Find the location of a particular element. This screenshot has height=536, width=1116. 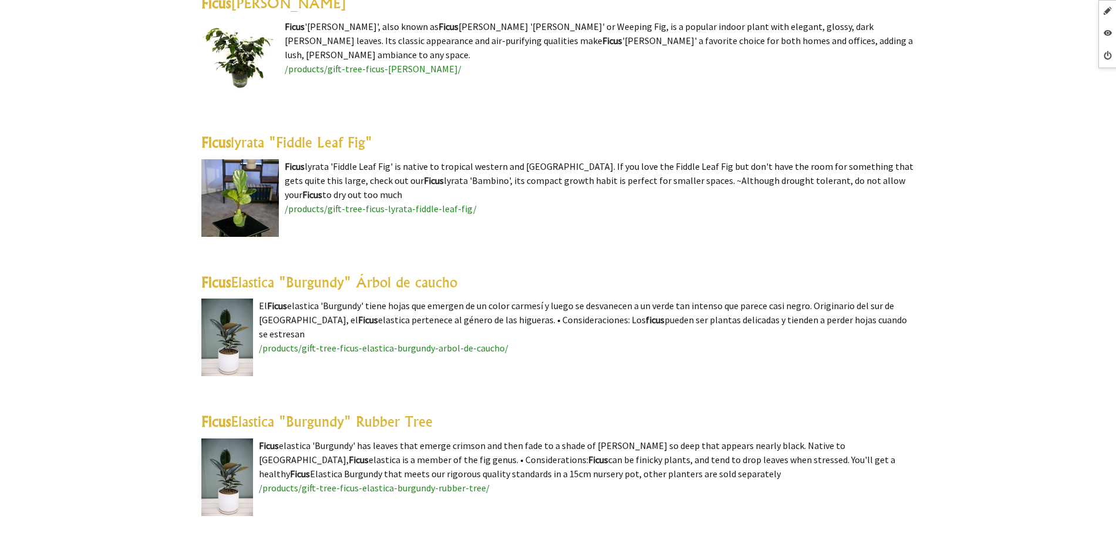

a: /products/gift-tree-ficus-elastica-burgundy-rubber-tree/ is located at coordinates (374, 487).